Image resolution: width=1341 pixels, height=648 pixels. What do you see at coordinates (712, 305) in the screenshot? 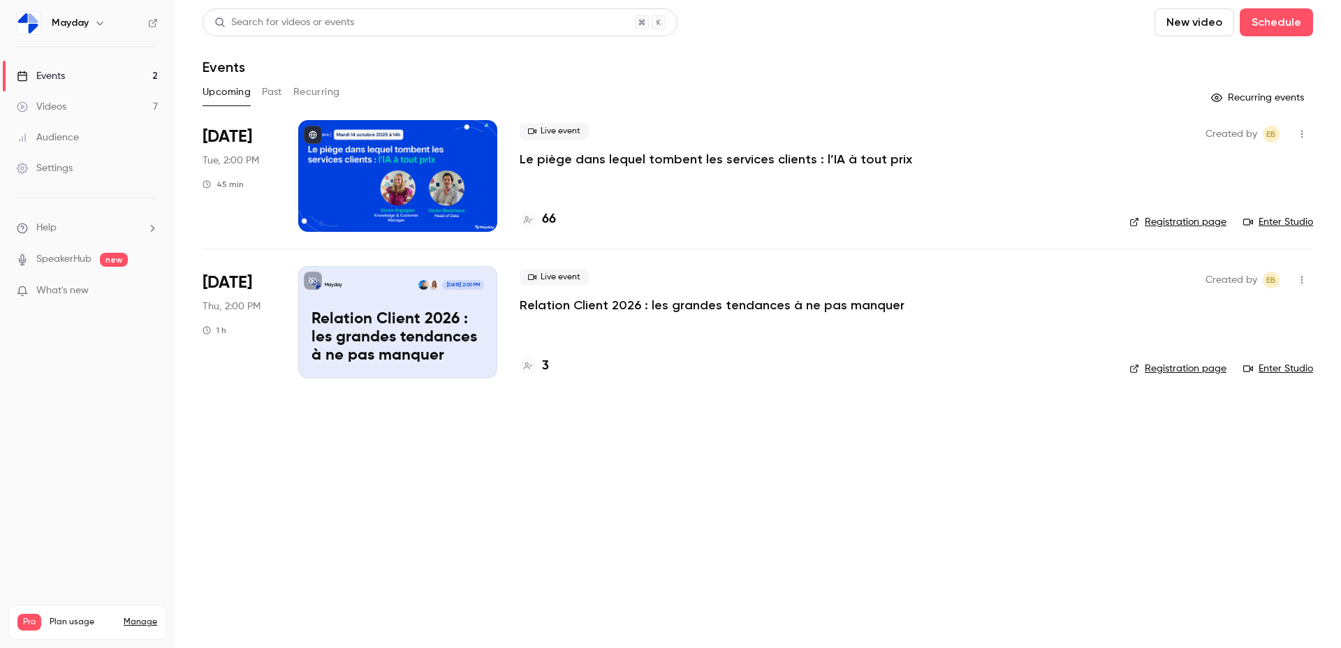
I see `a: Relation Client 2026 : les grandes tendances à ne pas manquer` at bounding box center [712, 305].